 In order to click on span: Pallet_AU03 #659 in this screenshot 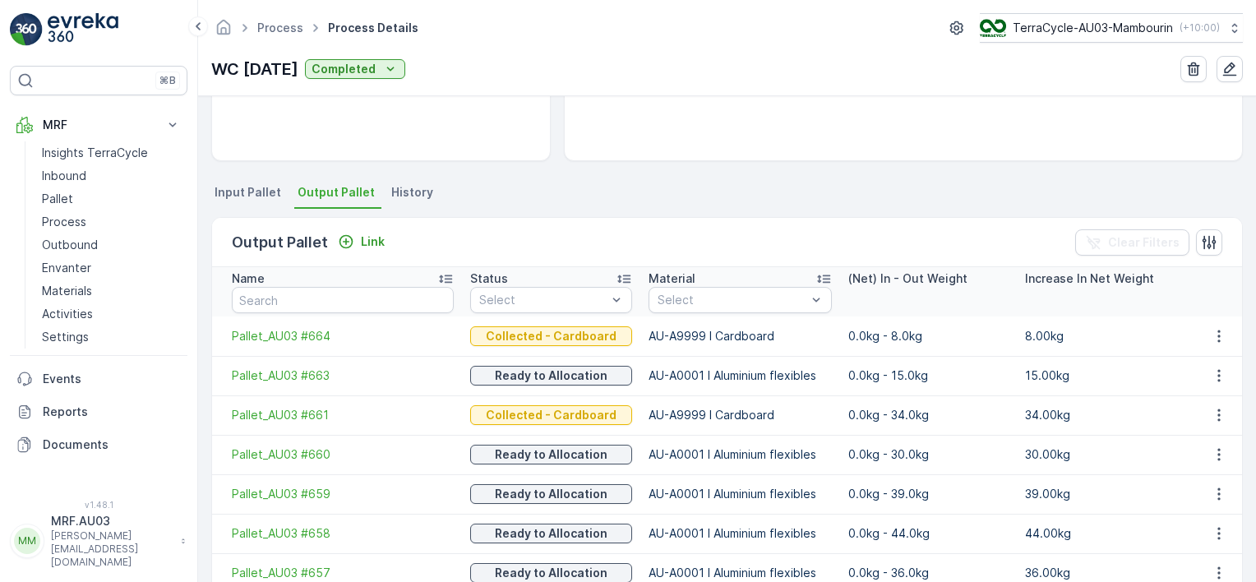, I will do `click(343, 494)`.